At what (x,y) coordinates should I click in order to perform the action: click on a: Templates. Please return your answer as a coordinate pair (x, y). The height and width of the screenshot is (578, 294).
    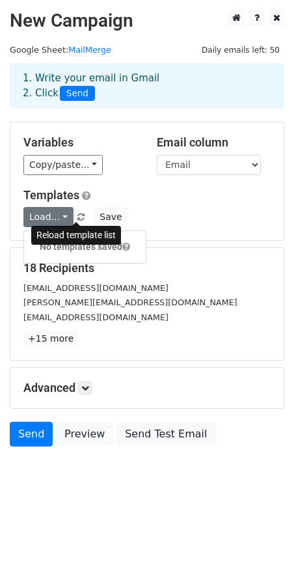
    Looking at the image, I should click on (51, 195).